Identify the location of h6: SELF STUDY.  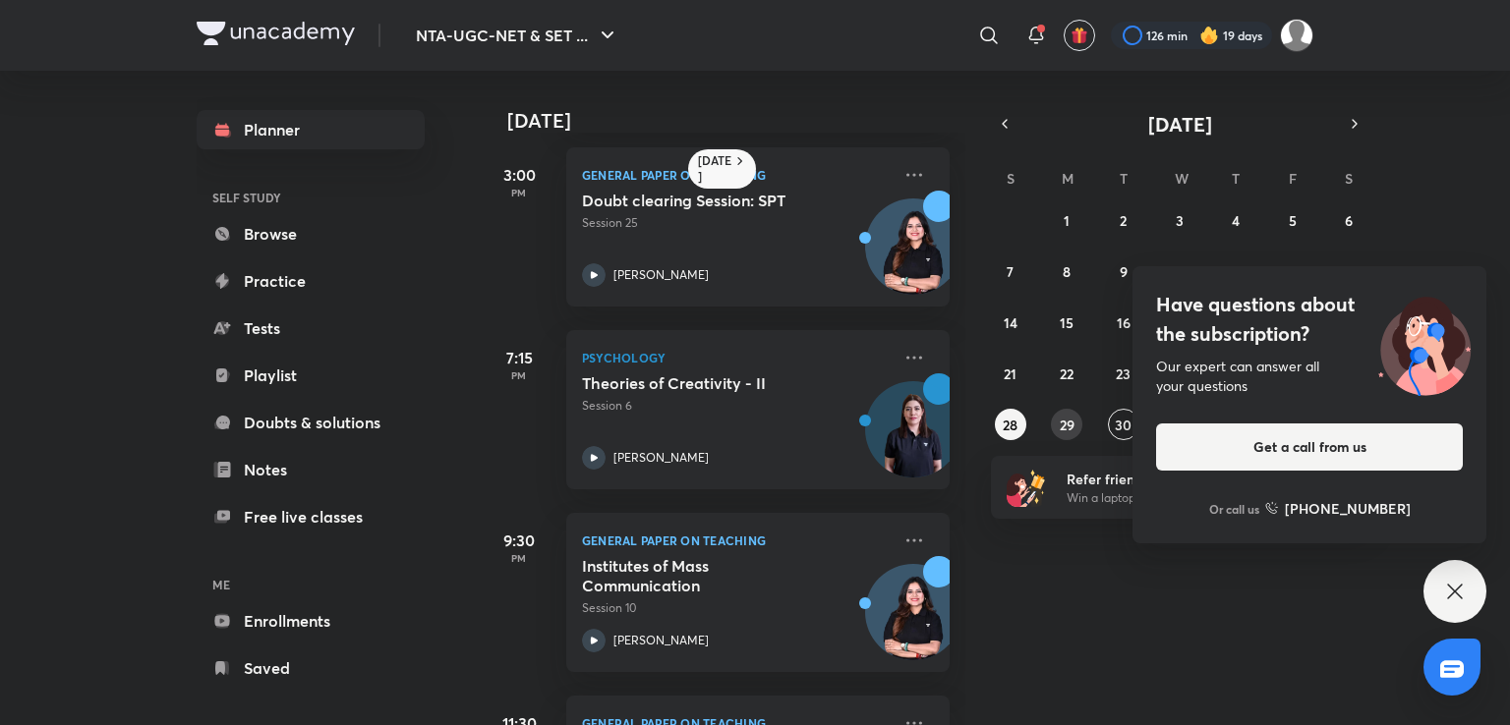
(311, 198).